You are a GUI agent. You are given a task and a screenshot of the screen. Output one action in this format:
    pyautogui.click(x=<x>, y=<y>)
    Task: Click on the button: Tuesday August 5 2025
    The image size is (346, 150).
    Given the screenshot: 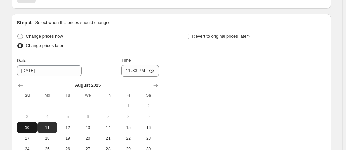 What is the action you would take?
    pyautogui.click(x=68, y=117)
    